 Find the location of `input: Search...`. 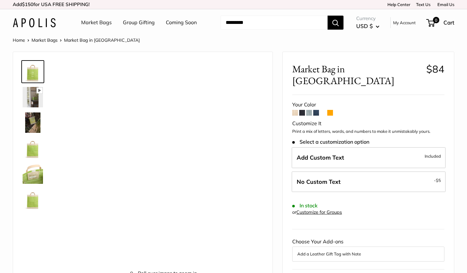

input: Search... is located at coordinates (274, 23).